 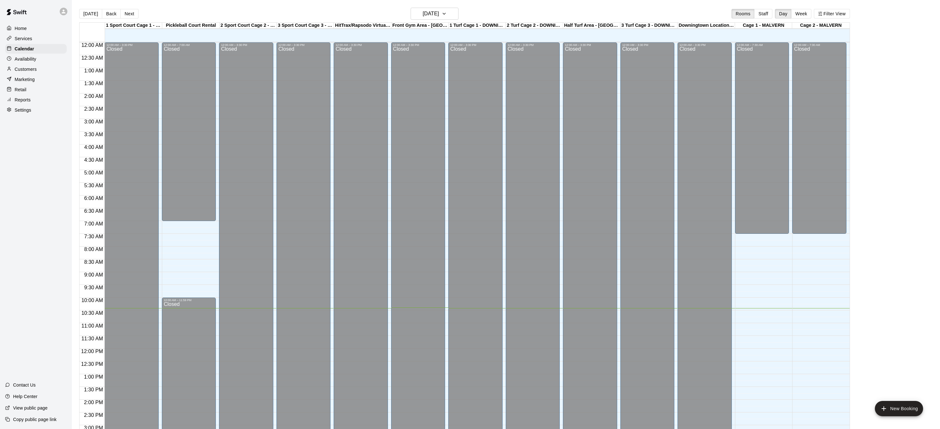 What do you see at coordinates (94, 403) in the screenshot?
I see `span: 2:00 PM` at bounding box center [94, 403].